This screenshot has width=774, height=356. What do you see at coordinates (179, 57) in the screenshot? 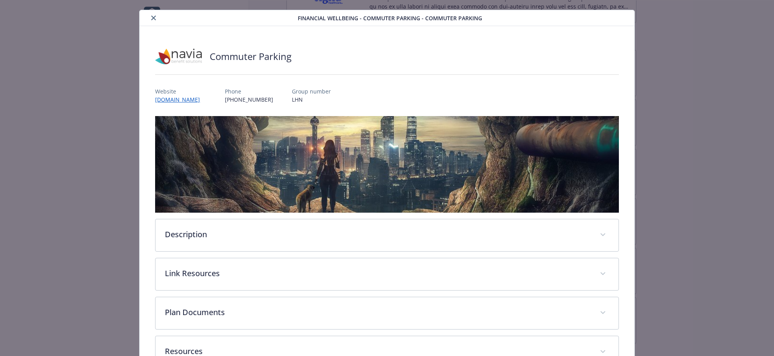
I see `img: Navia Benefit Solutions` at bounding box center [179, 57].